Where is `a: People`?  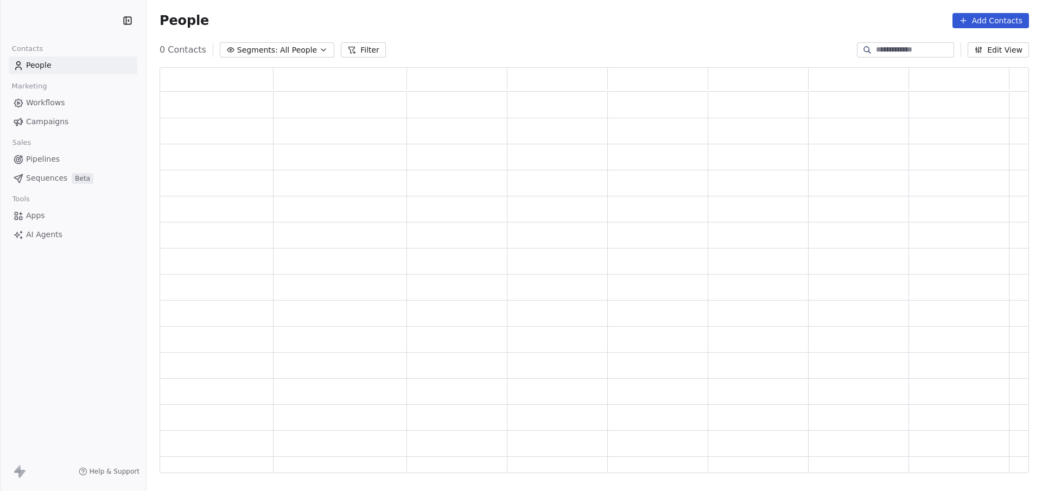
a: People is located at coordinates (73, 65).